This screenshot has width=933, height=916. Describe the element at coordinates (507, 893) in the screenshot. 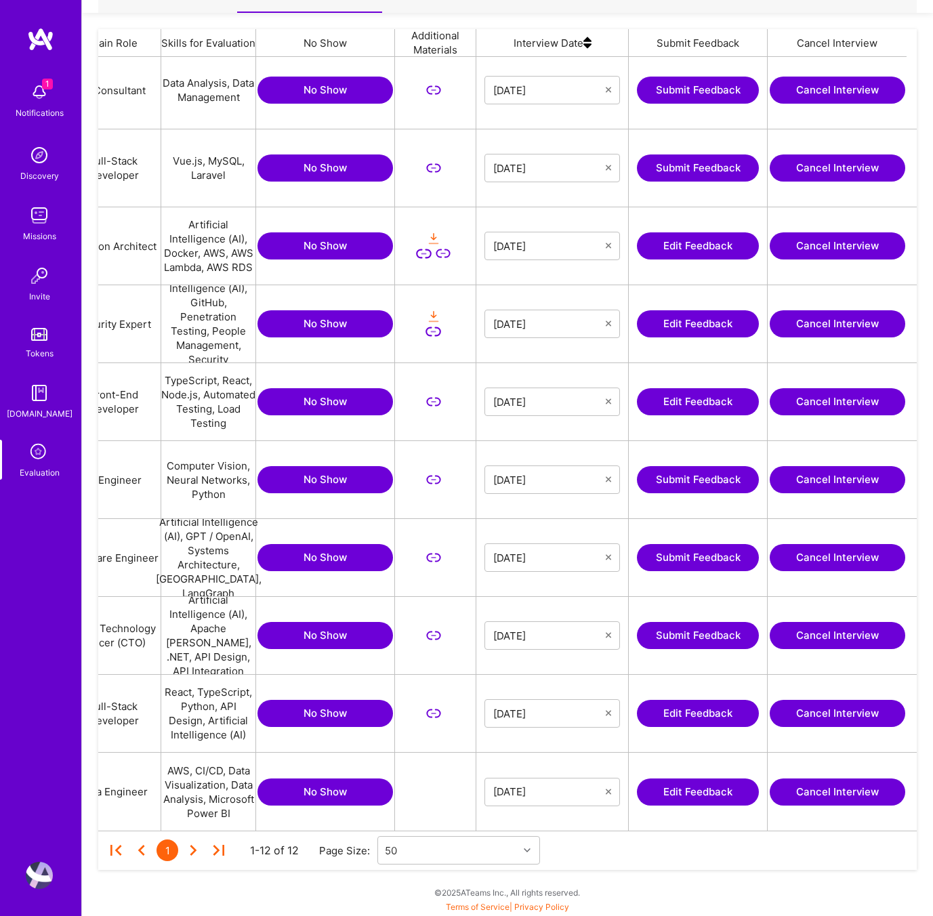

I see `div: © 2025 ATeams Inc., All rights reserved.` at that location.